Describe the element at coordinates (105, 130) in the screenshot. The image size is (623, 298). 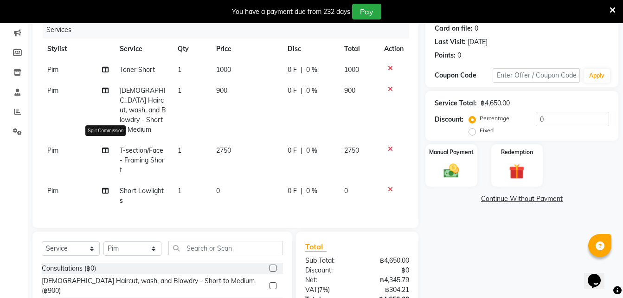
I see `div: Split Commission` at that location.